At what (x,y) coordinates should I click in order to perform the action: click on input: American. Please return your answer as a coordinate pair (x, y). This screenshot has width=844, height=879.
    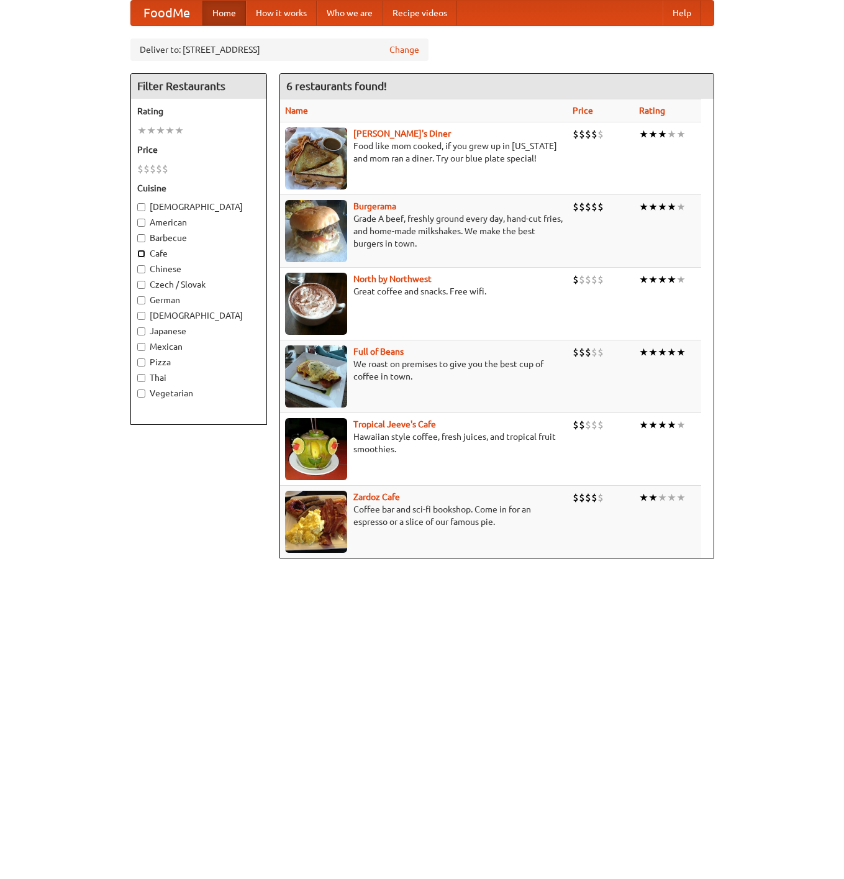
    Looking at the image, I should click on (141, 222).